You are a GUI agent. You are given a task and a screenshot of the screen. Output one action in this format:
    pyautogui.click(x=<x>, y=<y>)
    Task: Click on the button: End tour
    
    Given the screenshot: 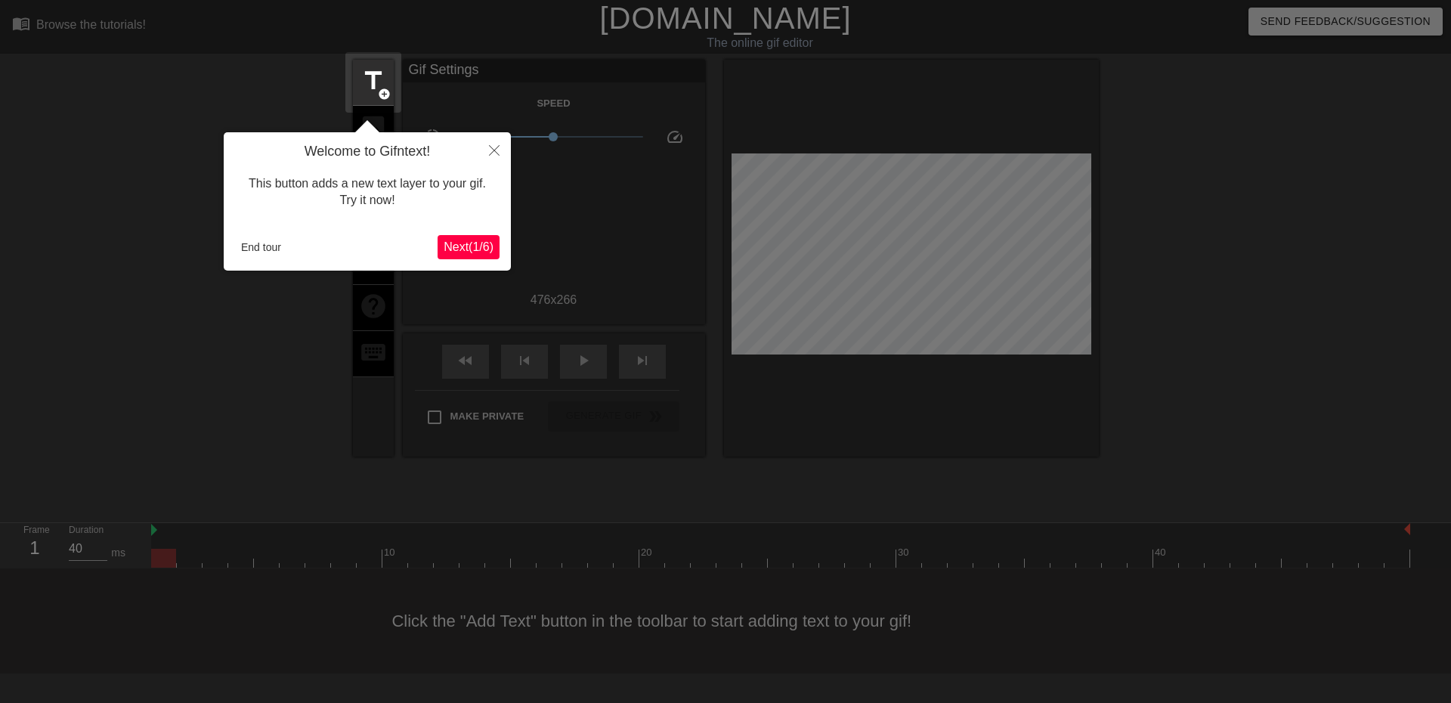 What is the action you would take?
    pyautogui.click(x=261, y=247)
    